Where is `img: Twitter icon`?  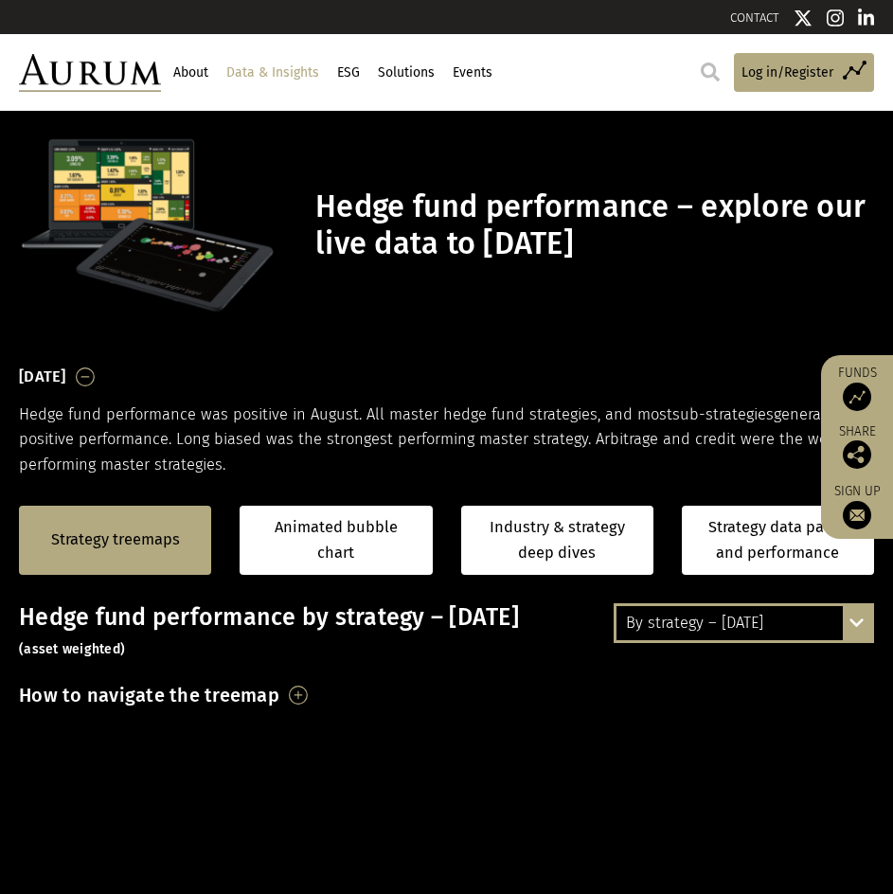 img: Twitter icon is located at coordinates (803, 18).